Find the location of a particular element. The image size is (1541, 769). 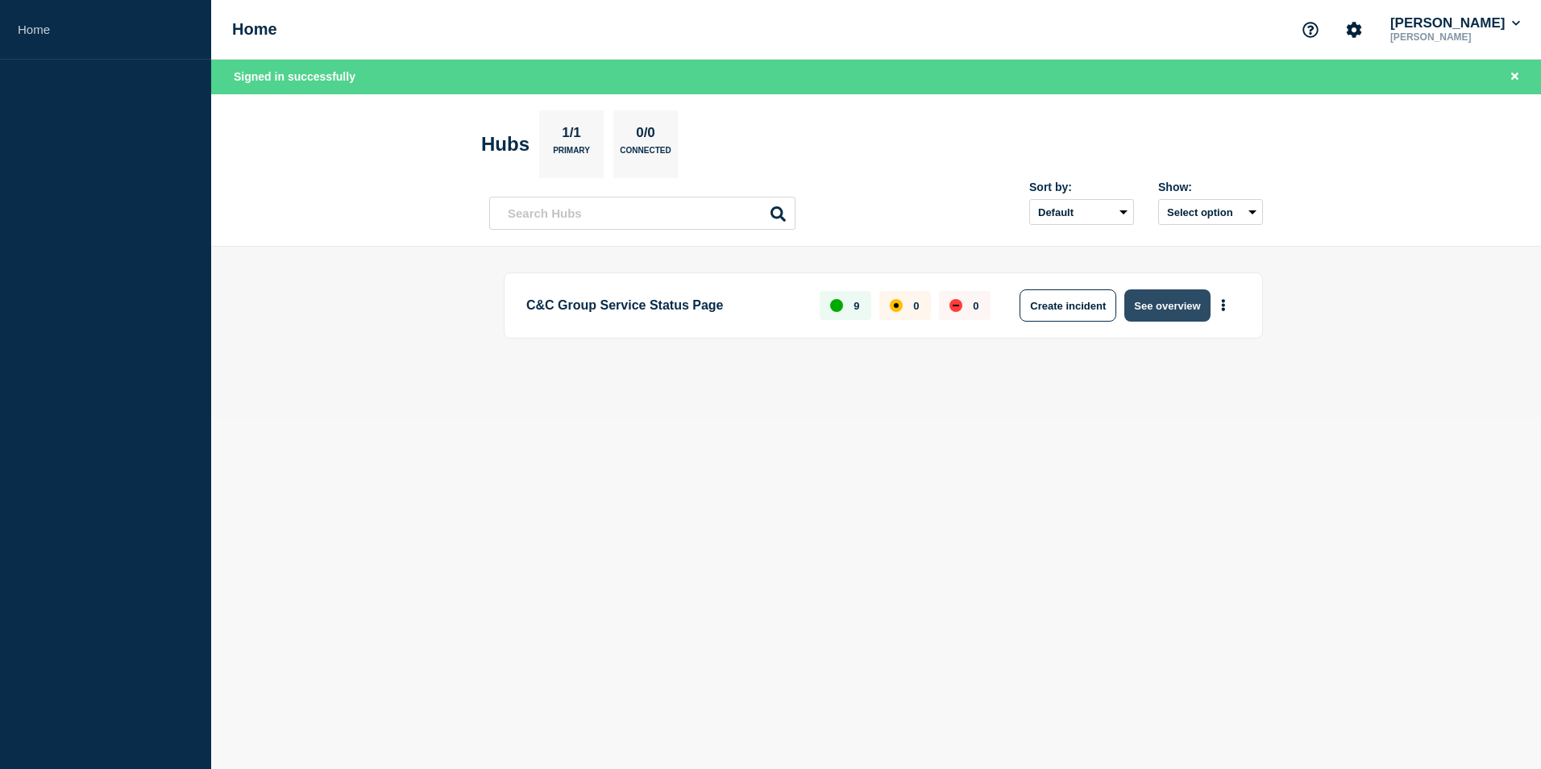

div: Show: is located at coordinates (1210, 187).